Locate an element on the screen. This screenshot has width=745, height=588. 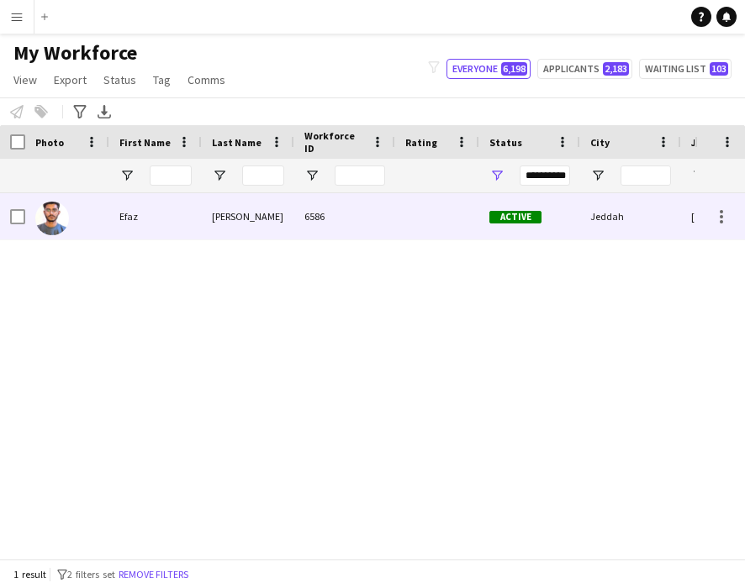
span: 103 is located at coordinates (719, 69).